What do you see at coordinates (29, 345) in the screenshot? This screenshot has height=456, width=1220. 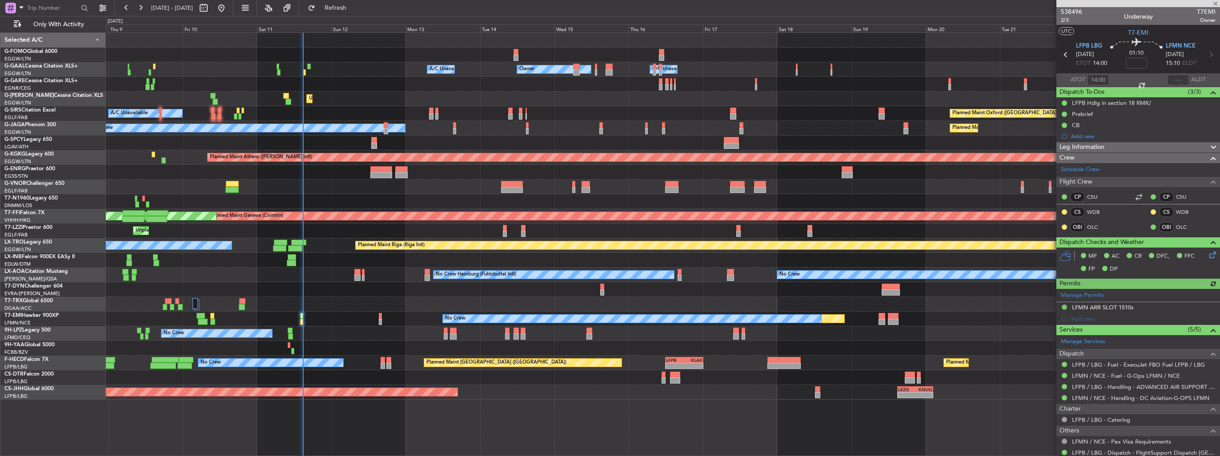 I see `a: 9H-YAAGlobal 5000` at bounding box center [29, 345].